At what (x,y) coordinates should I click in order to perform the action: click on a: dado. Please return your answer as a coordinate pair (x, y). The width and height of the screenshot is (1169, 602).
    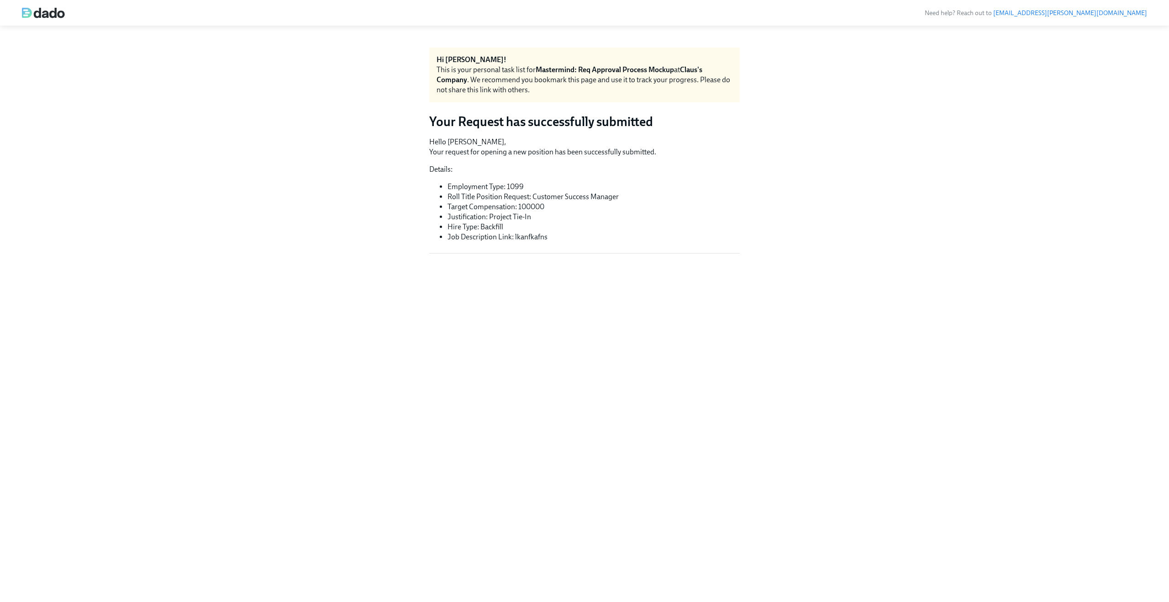
    Looking at the image, I should click on (43, 13).